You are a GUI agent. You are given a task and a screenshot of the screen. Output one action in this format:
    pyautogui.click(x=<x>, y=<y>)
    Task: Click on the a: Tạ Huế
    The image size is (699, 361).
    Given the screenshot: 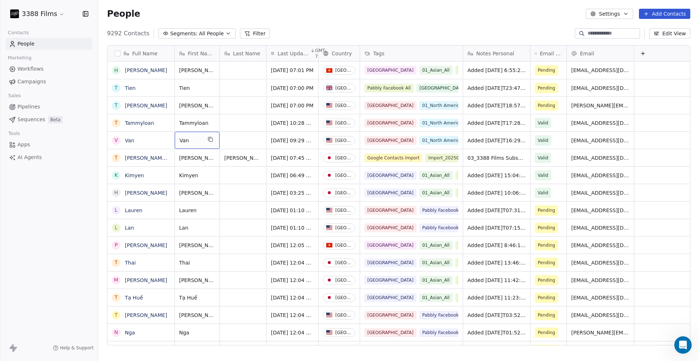 What is the action you would take?
    pyautogui.click(x=134, y=298)
    